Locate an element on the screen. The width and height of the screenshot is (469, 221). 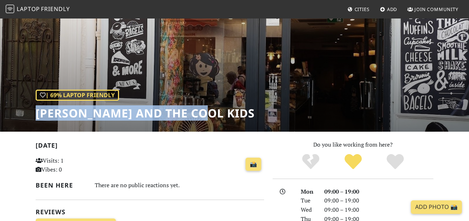
div: Tue is located at coordinates (308, 201).